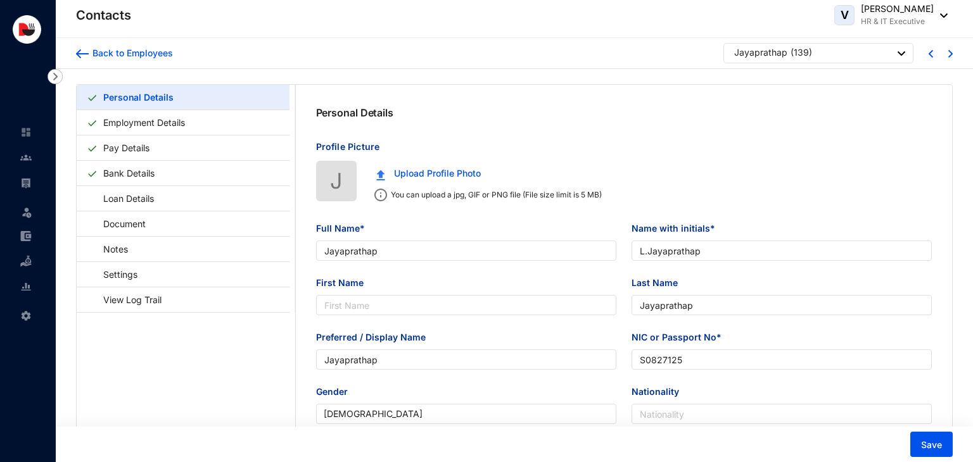 This screenshot has height=462, width=973. I want to click on li: Home, so click(25, 132).